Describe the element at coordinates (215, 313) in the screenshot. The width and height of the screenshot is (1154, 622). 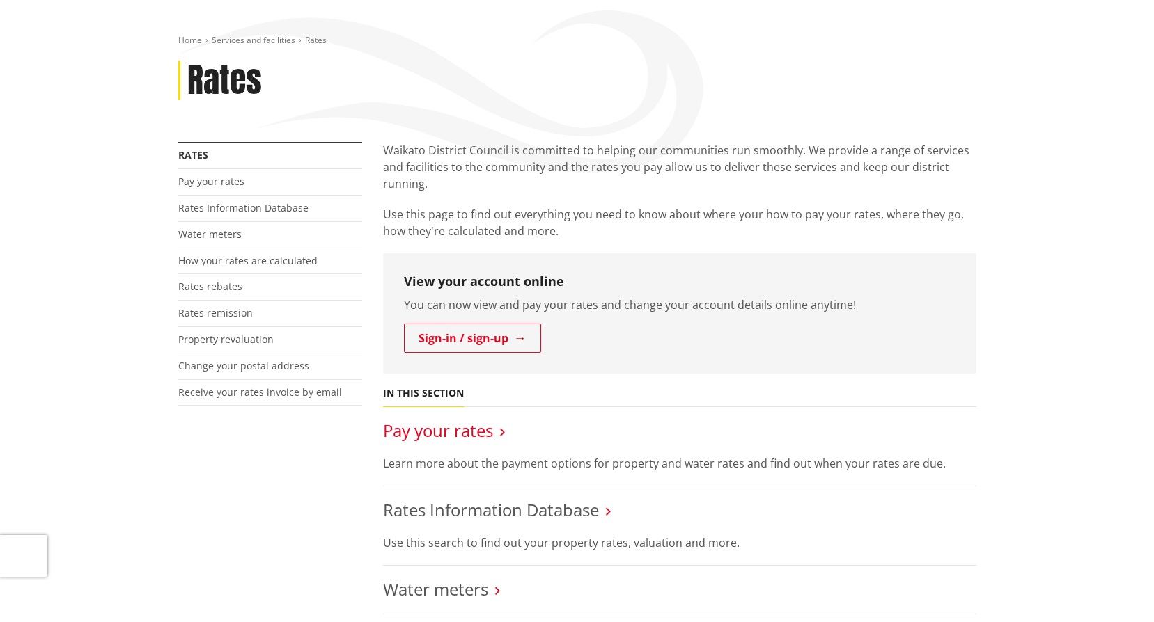
I see `a: Rates remission` at that location.